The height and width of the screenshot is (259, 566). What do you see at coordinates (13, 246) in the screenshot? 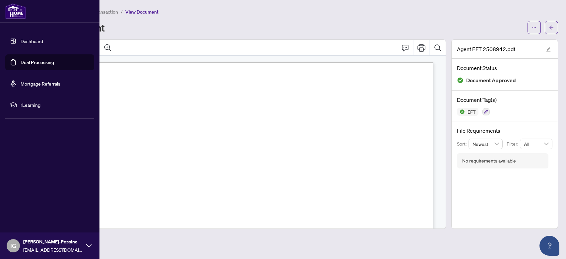
I see `span: IG` at bounding box center [13, 246].